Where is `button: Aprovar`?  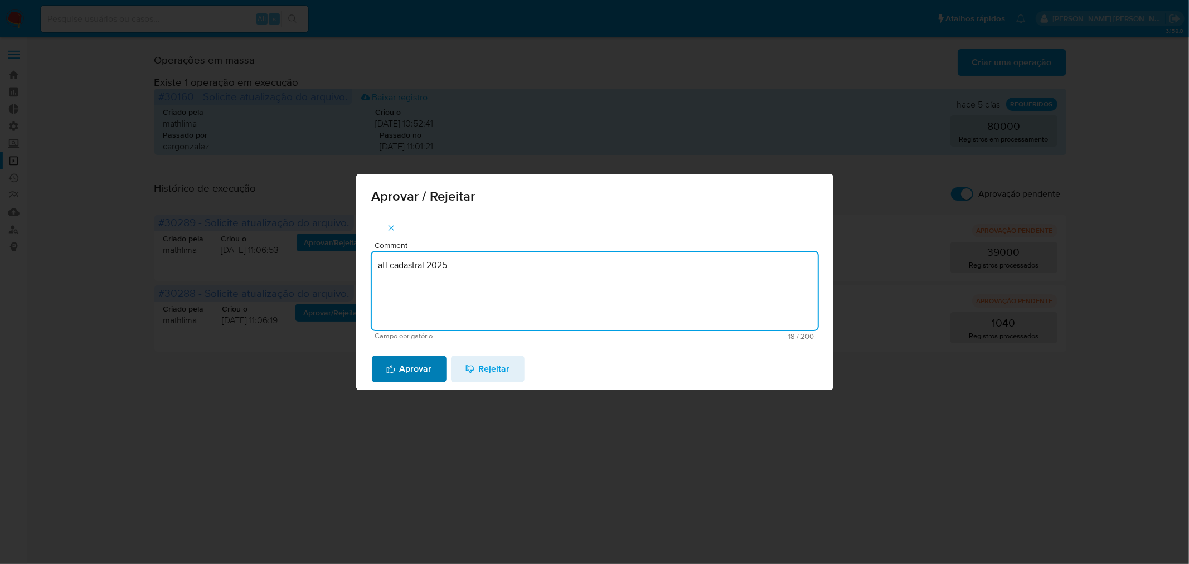
button: Aprovar is located at coordinates (409, 369).